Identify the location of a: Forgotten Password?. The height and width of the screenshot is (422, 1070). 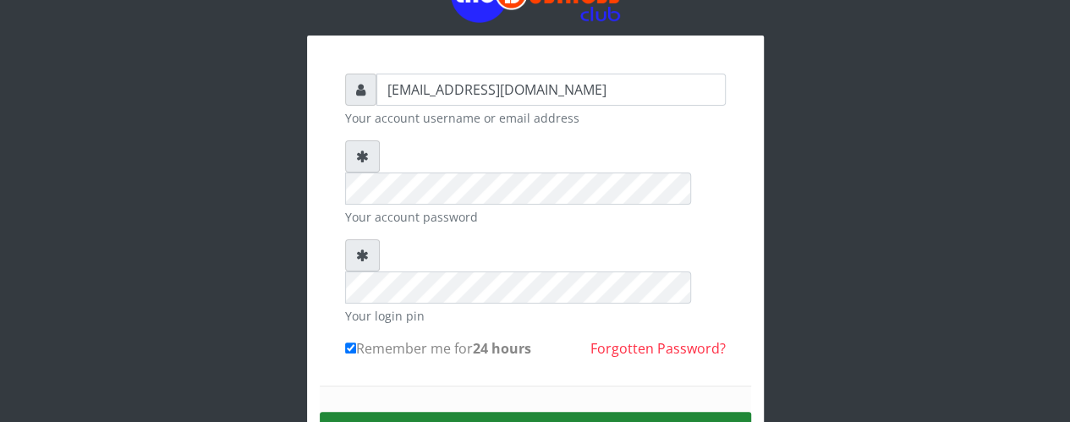
(658, 349).